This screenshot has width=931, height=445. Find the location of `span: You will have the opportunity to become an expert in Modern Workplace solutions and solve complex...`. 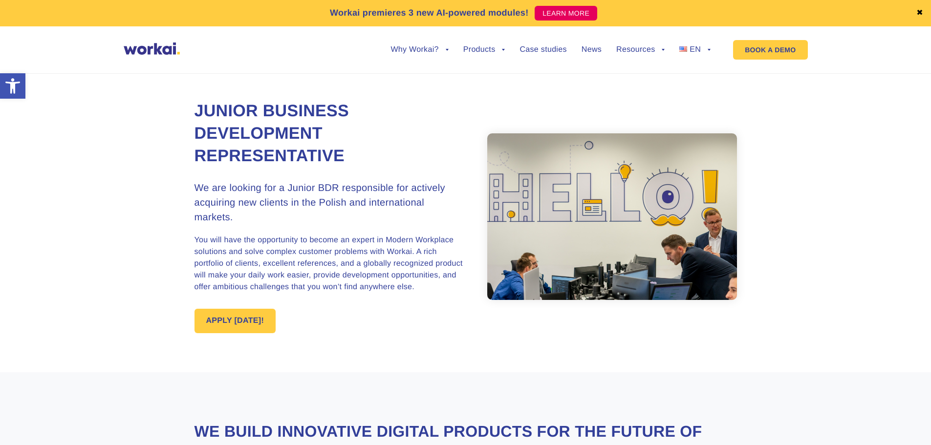

span: You will have the opportunity to become an expert in Modern Workplace solutions and solve complex... is located at coordinates (328, 263).